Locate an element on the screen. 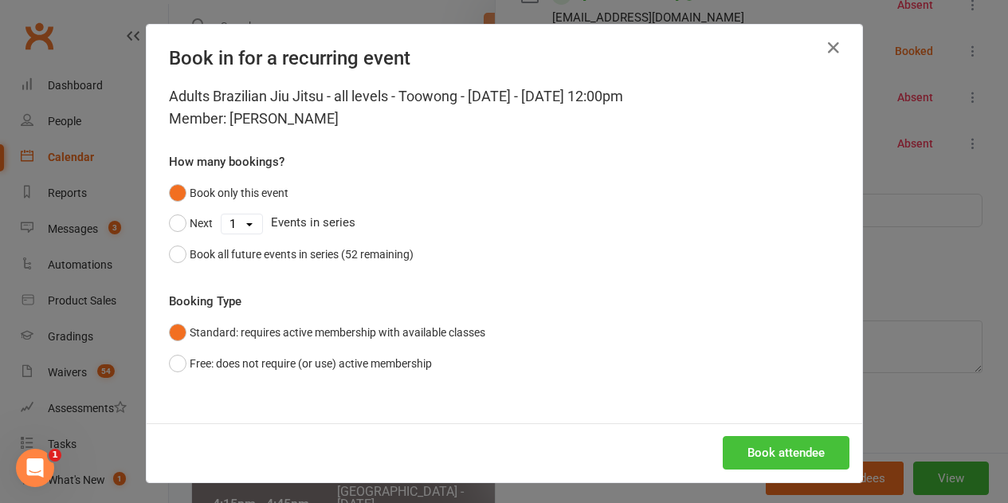 Image resolution: width=1008 pixels, height=503 pixels. h4: Book in for a recurring event is located at coordinates (504, 58).